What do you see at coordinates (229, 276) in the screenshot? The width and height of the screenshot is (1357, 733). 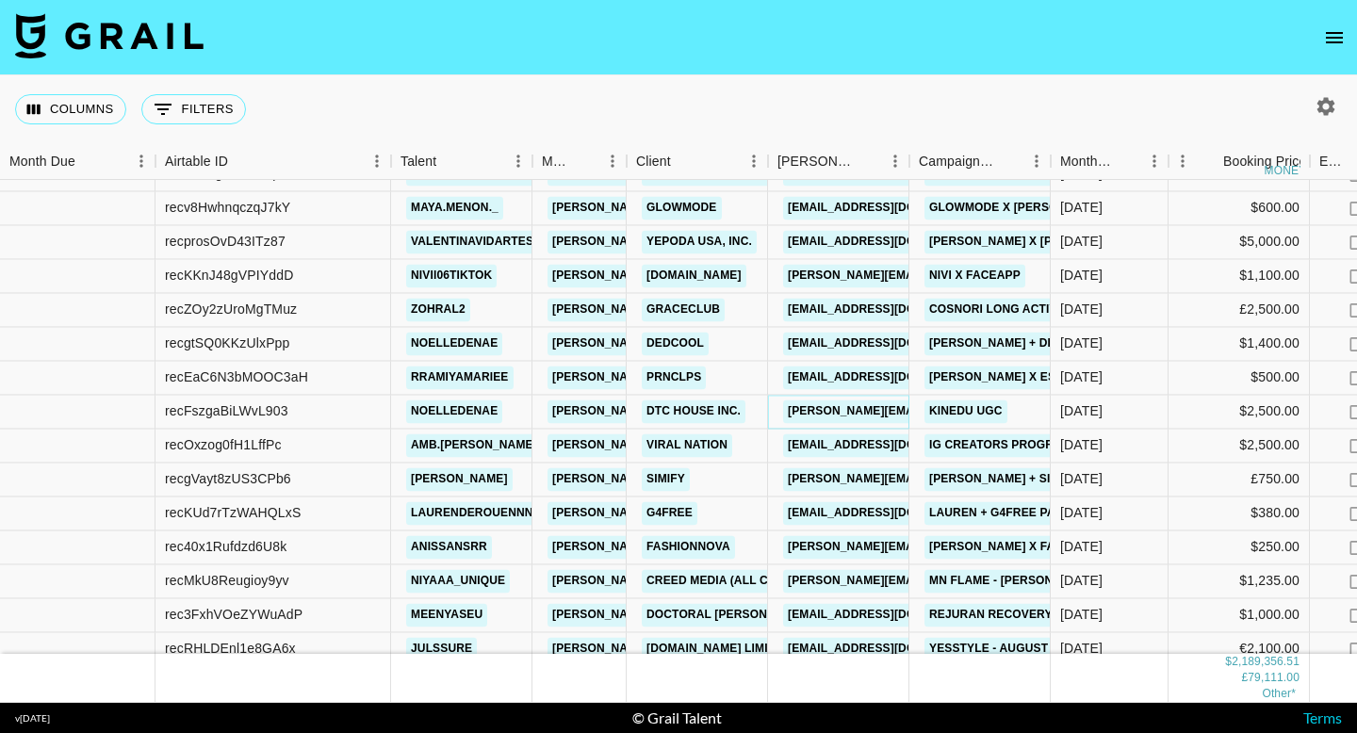 I see `div: recKKnJ48gVPIYddD` at bounding box center [229, 276].